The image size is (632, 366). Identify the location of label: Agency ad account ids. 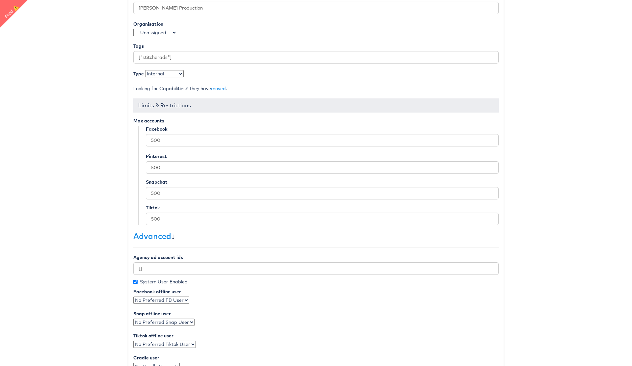
(158, 258).